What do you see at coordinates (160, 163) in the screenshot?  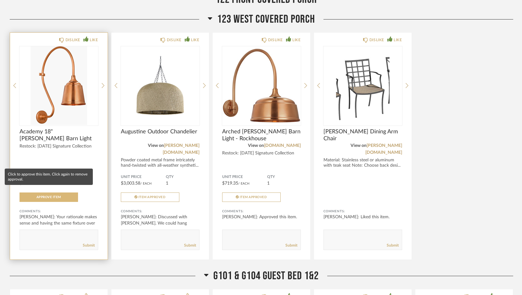 I see `div: Powder coated metal frame intricately hand-twisted with all-weather syntheti...` at bounding box center [160, 163].